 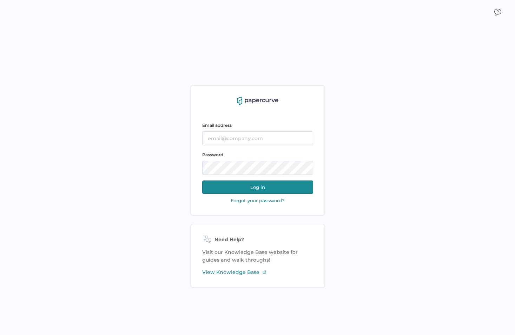 I want to click on span: Password, so click(x=213, y=155).